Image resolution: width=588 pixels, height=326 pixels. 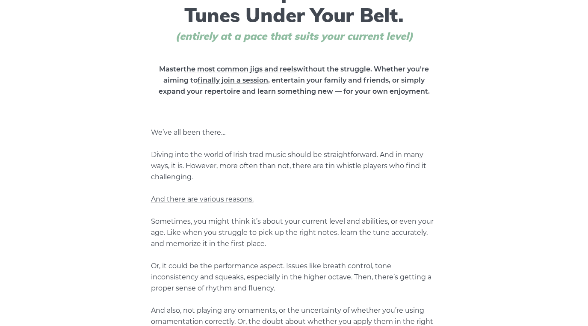 I want to click on span: finally join a session, so click(x=233, y=80).